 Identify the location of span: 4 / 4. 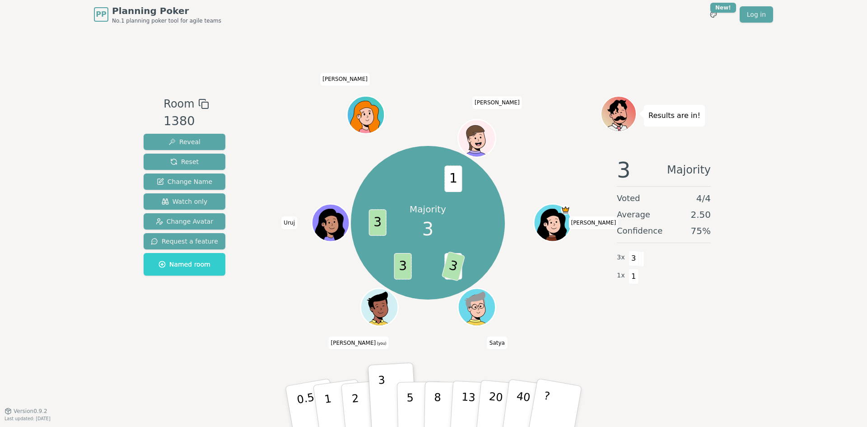
(704, 198).